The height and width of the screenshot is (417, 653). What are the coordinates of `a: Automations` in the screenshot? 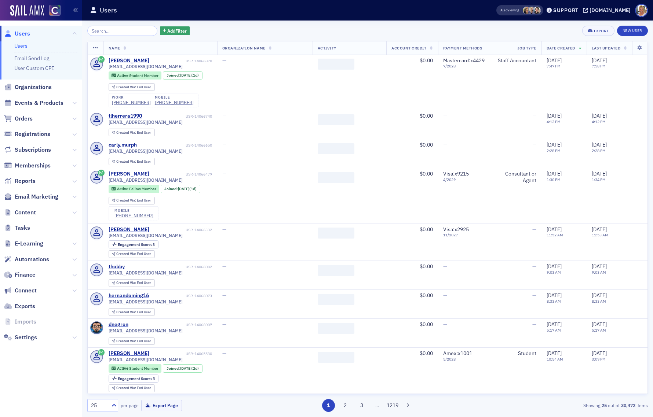 It's located at (26, 260).